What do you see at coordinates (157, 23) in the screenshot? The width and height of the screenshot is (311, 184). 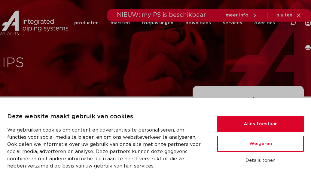 I see `a: toepassingen` at bounding box center [157, 23].